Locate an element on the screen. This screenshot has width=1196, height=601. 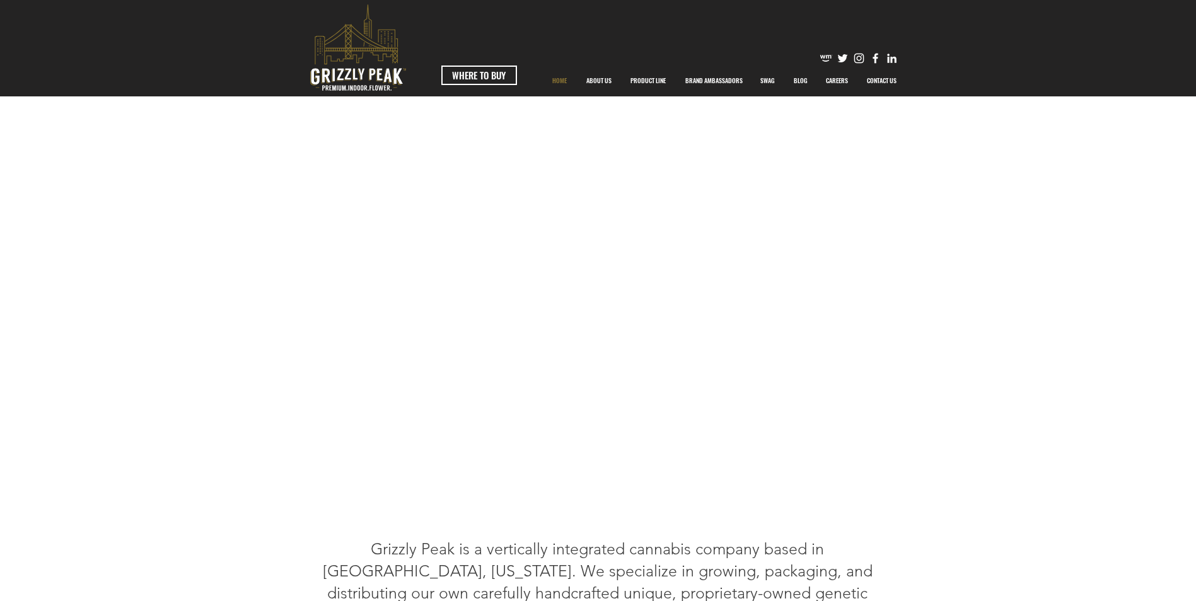
a: SWAG is located at coordinates (767, 81).